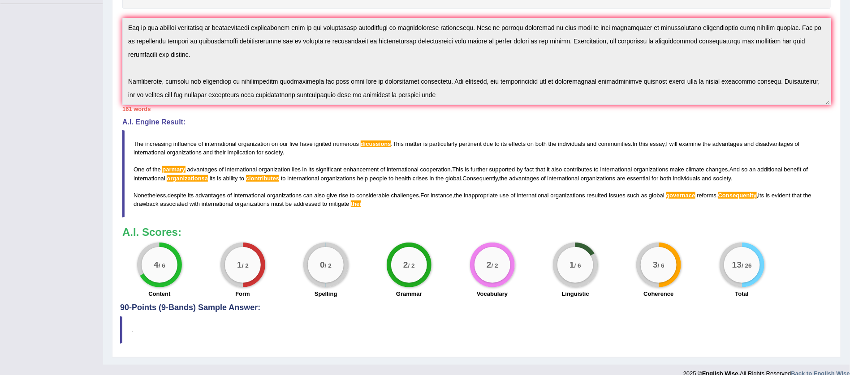  Describe the element at coordinates (734, 169) in the screenshot. I see `span: And` at that location.